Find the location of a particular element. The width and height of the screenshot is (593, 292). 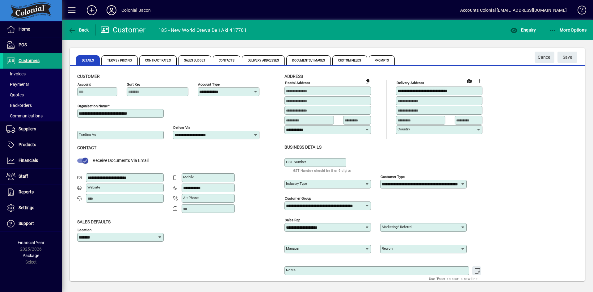

span: Delivery Addresses is located at coordinates (264, 60).